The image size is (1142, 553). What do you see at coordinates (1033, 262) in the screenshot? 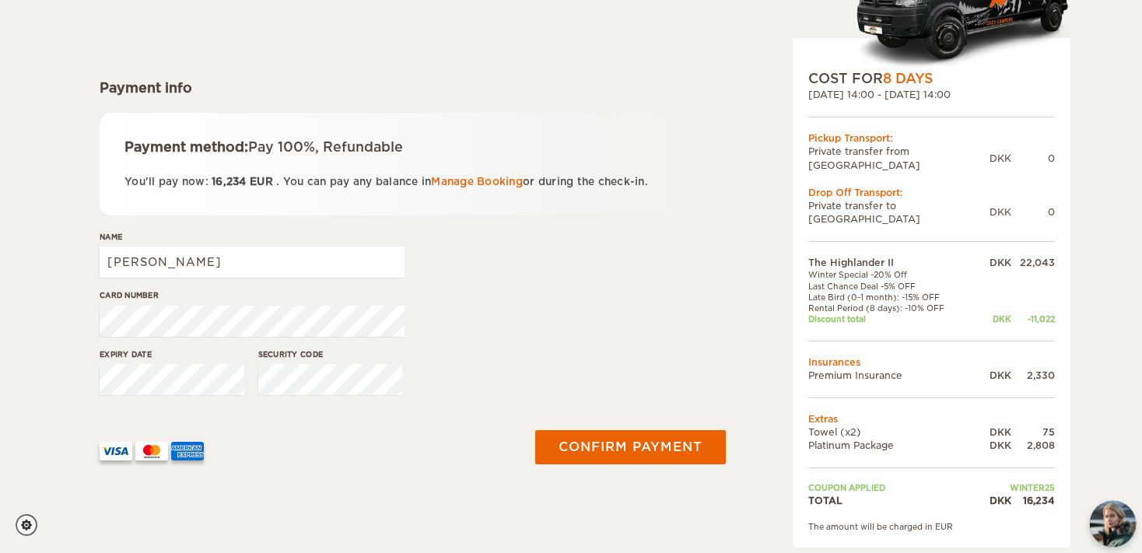
I see `div: 22,043` at bounding box center [1033, 262].